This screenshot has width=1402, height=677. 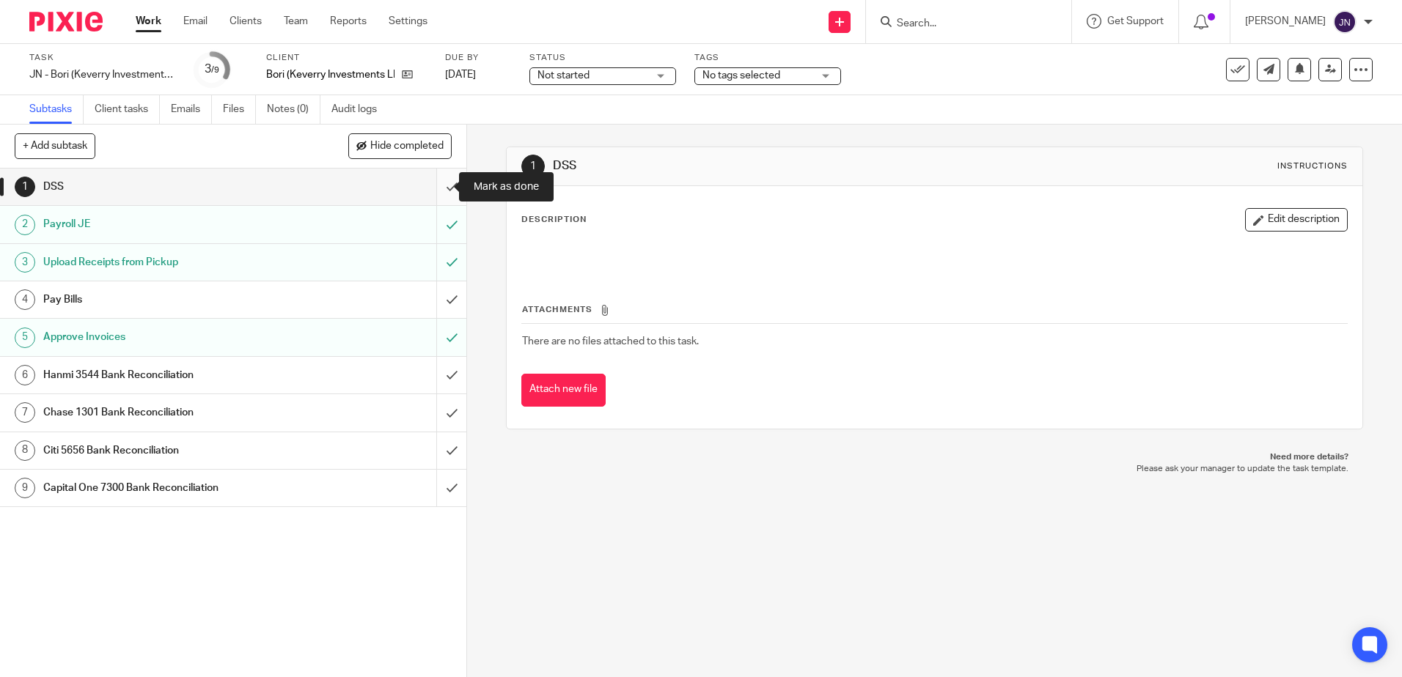 I want to click on h1: Pay Bills, so click(x=169, y=300).